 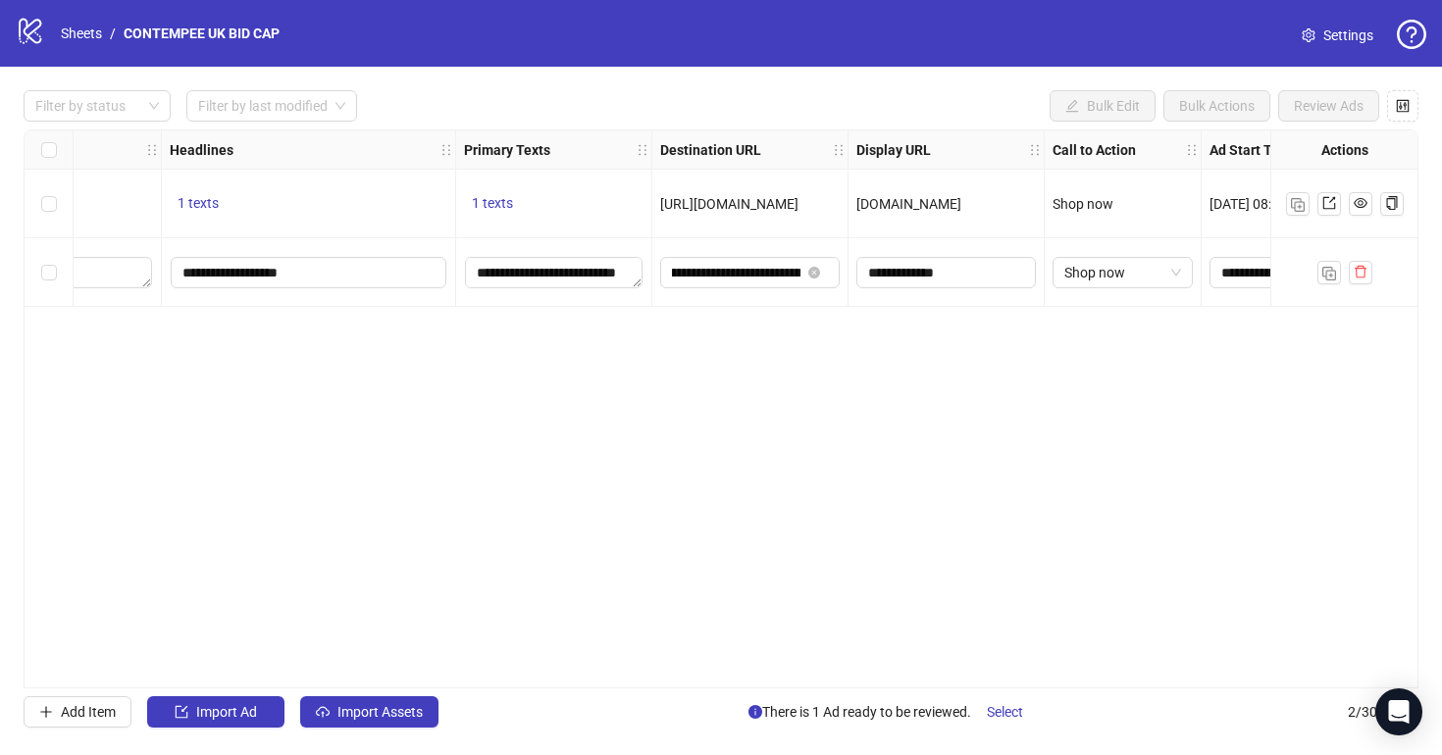 What do you see at coordinates (844, 149) in the screenshot?
I see `div: Resize Destination URL column` at bounding box center [844, 149].